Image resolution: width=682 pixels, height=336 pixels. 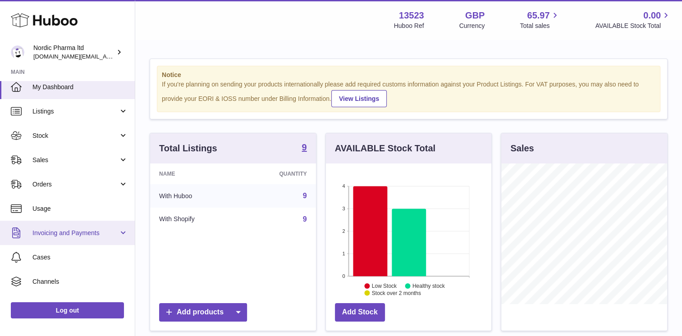 I want to click on div: Nordic Pharma ltd, so click(x=74, y=52).